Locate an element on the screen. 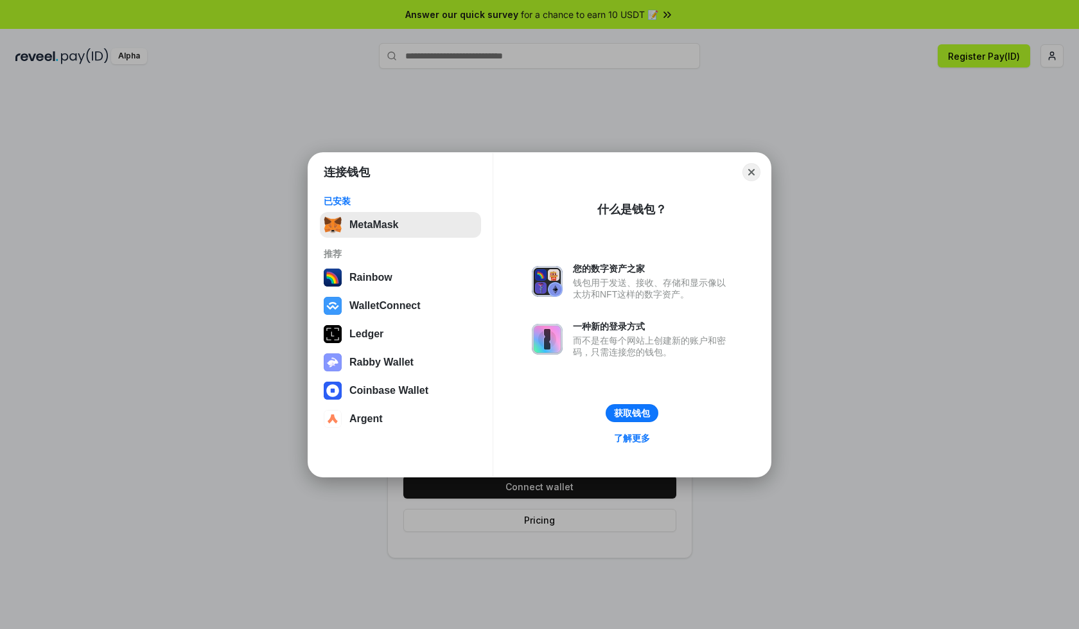  img: svg+xml,%3Csvg%20width%3D%22120%22%20height%3D%22120%22%20viewBox%3D%220%200%20120%20120%22%20fil... is located at coordinates (333, 278).